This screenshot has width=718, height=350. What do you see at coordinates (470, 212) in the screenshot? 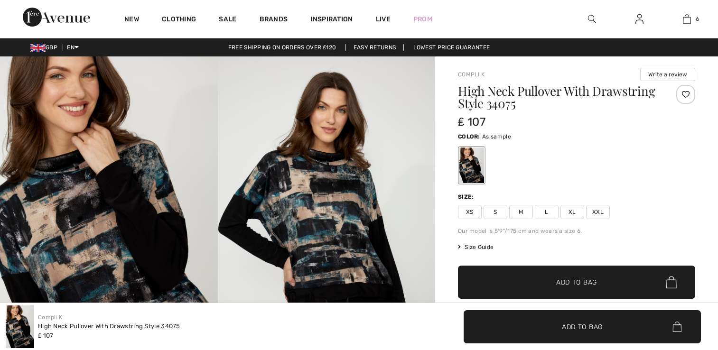
I see `span: XS` at bounding box center [470, 212].